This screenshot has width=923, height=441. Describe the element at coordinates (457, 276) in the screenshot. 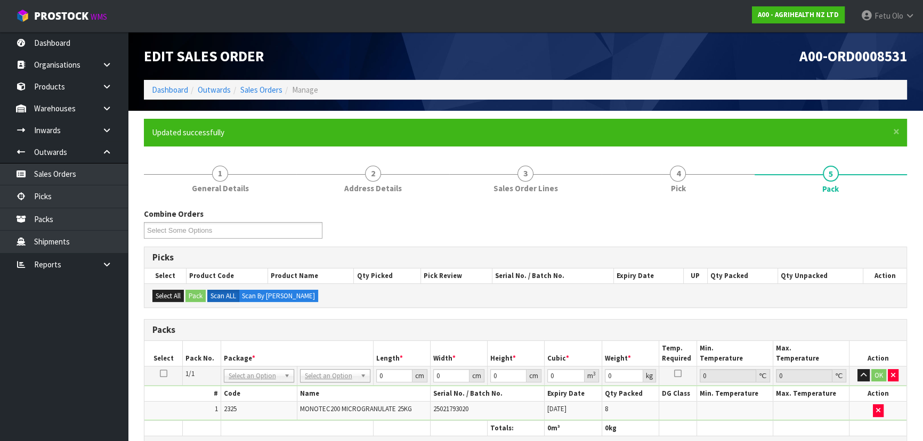

I see `th: Pick Review` at that location.